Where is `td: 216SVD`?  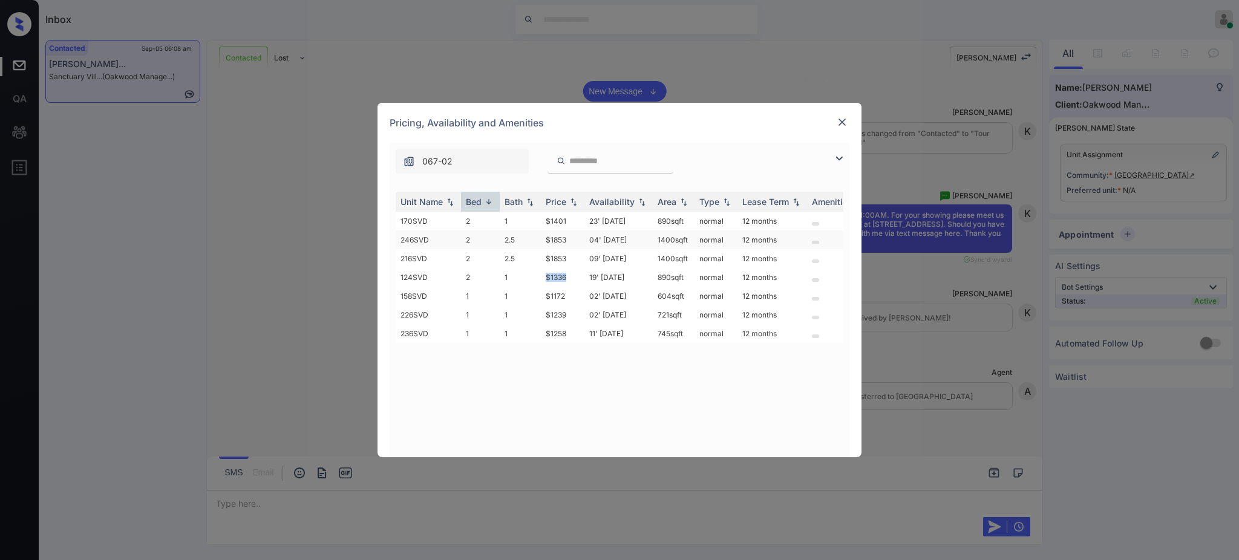 td: 216SVD is located at coordinates (428, 258).